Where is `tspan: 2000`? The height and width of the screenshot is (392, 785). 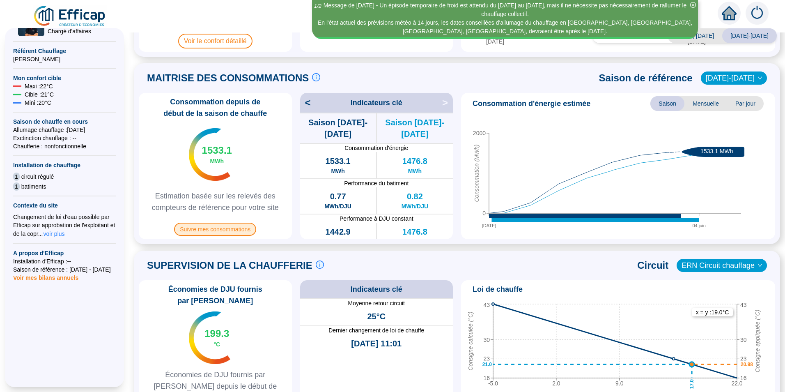 tspan: 2000 is located at coordinates (479, 133).